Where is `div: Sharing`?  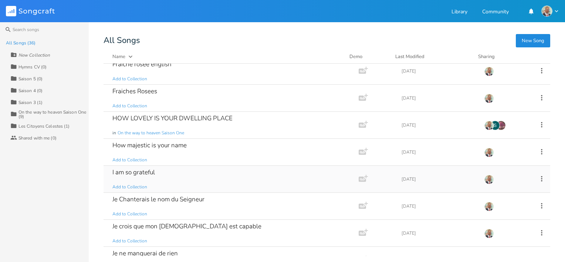
div: Sharing is located at coordinates (500, 57).